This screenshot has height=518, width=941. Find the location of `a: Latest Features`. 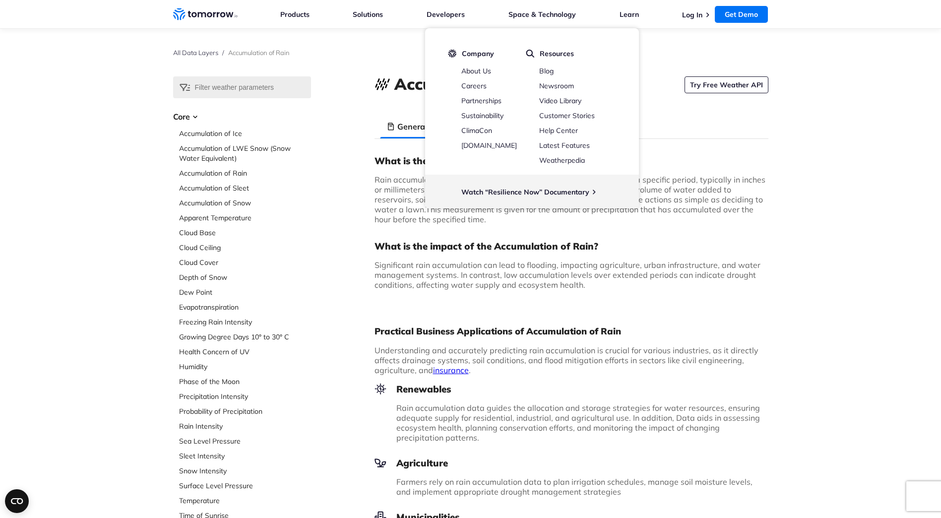

a: Latest Features is located at coordinates (564, 145).